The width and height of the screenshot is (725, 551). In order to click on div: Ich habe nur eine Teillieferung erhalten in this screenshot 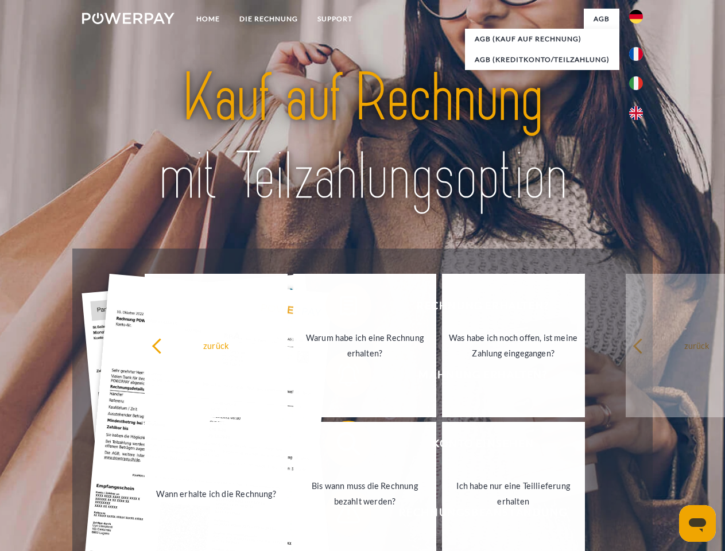, I will do `click(513, 494)`.